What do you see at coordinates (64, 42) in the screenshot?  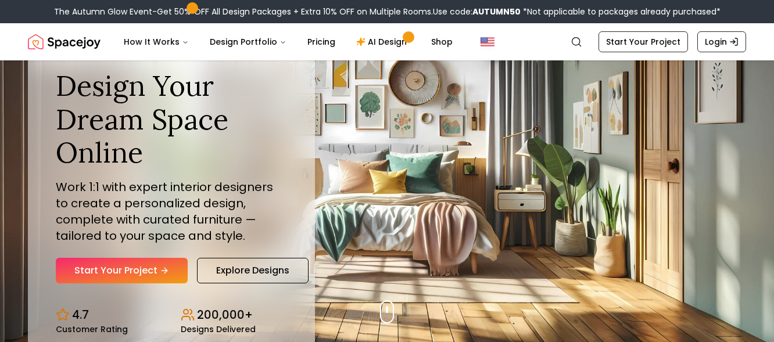 I see `a: Spacejoy` at bounding box center [64, 42].